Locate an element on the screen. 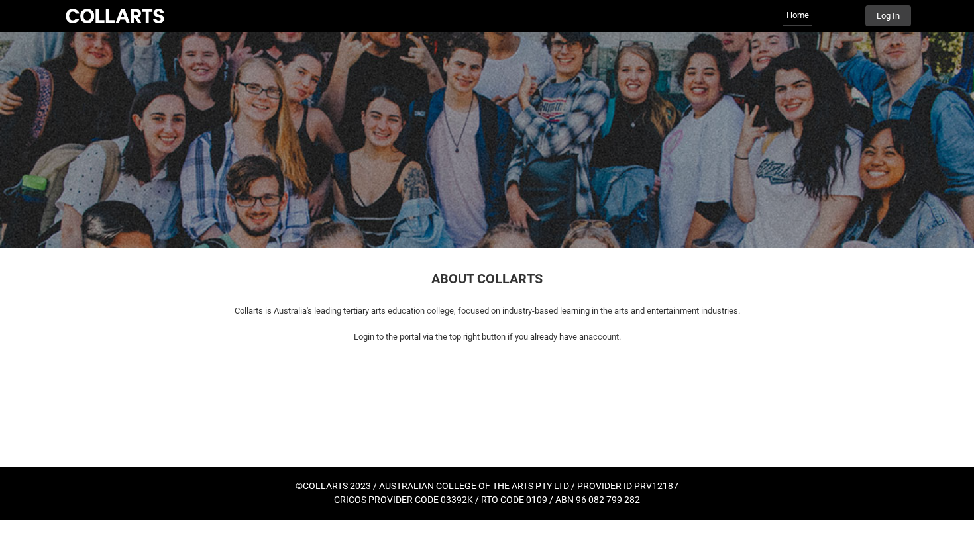 The image size is (974, 556). p: Login to the portal via the top right button if you already have an is located at coordinates (487, 337).